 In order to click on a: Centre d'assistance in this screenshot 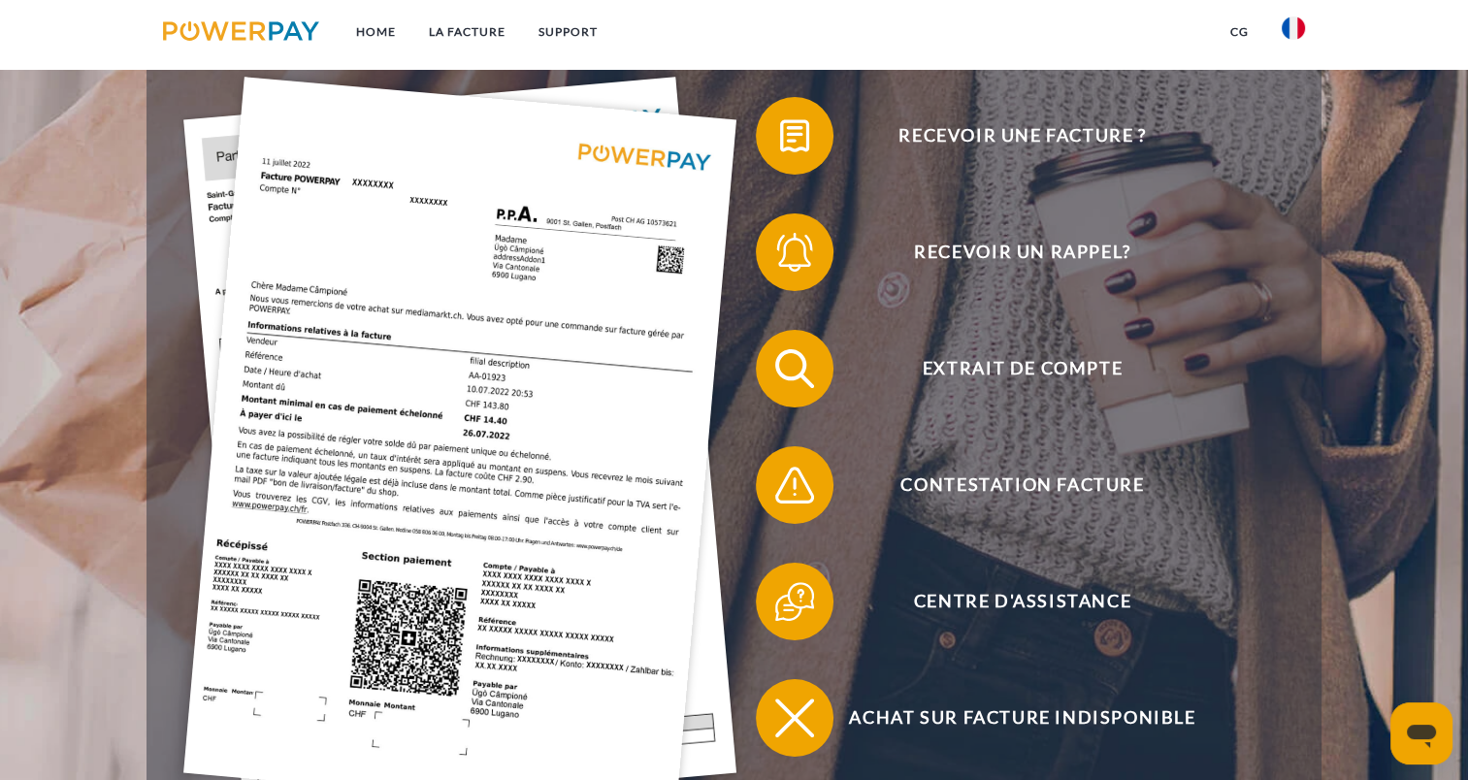, I will do `click(1008, 602)`.